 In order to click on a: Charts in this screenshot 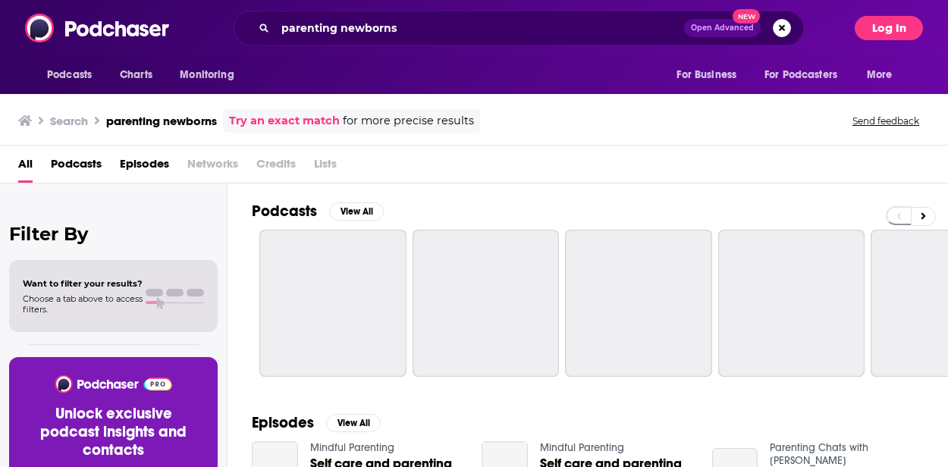, I will do `click(136, 75)`.